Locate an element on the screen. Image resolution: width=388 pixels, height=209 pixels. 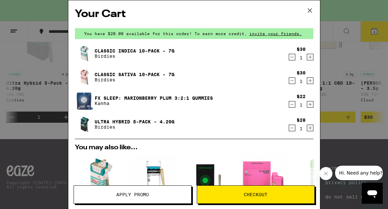
button: Checkout is located at coordinates (256, 195).